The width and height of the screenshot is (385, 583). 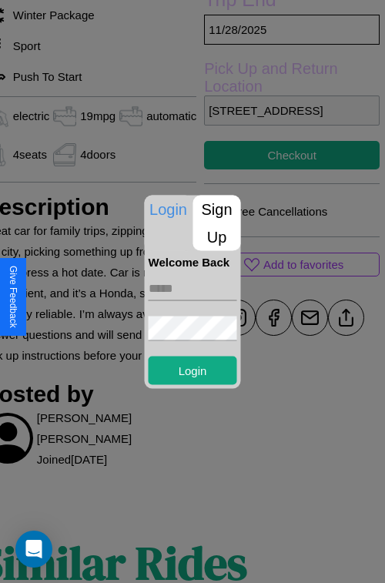 What do you see at coordinates (192, 261) in the screenshot?
I see `h4: Welcome Back` at bounding box center [192, 261].